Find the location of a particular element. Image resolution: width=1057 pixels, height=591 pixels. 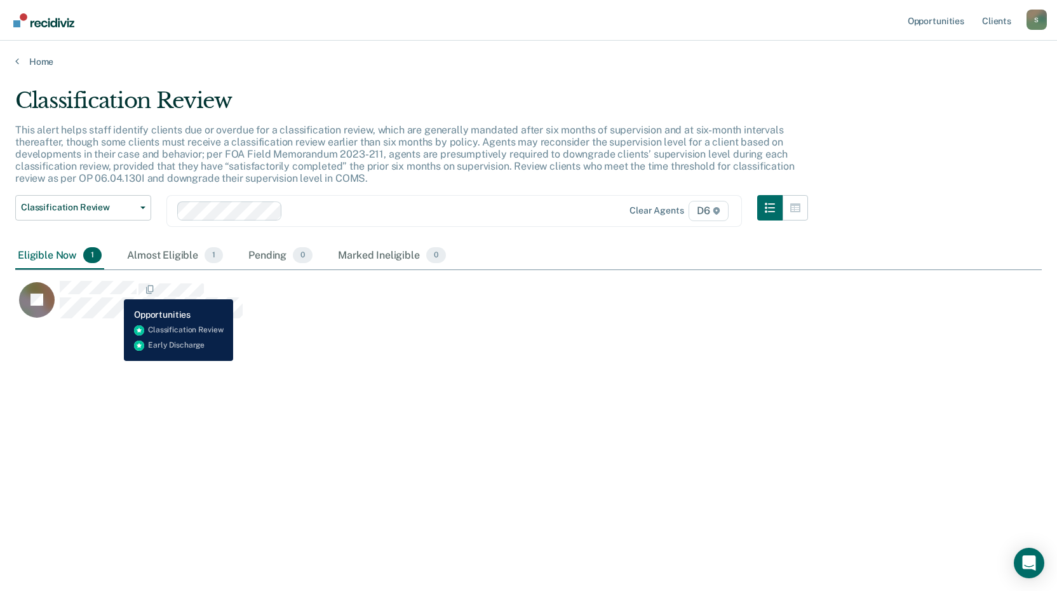

button: Profile dropdown button is located at coordinates (1037, 20).